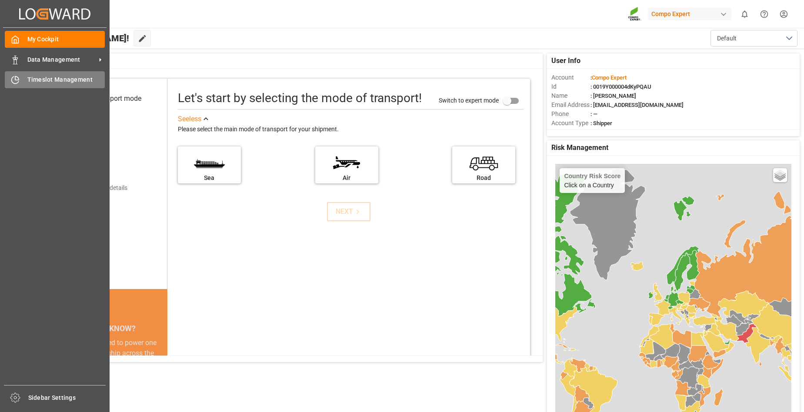 This screenshot has width=804, height=412. I want to click on button: next slide / item, so click(161, 374).